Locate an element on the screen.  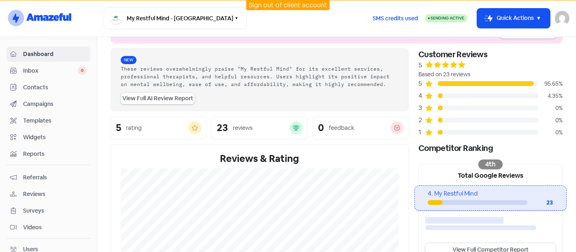
a: Inbox 0 is located at coordinates (48, 71).